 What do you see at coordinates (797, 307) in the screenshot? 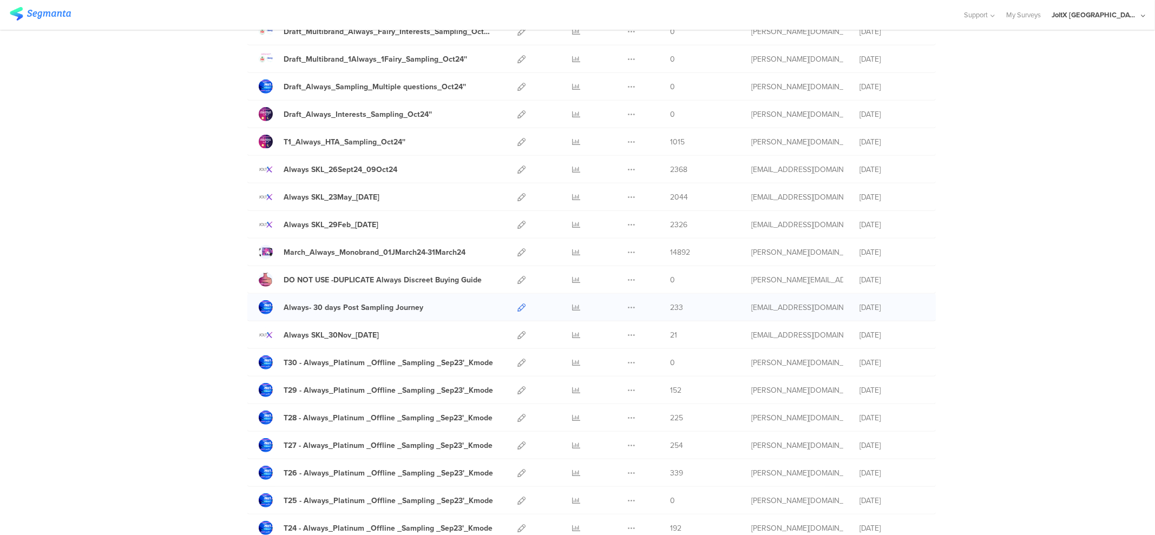
I see `div: kaltaki.kd@pg.com` at bounding box center [797, 307].